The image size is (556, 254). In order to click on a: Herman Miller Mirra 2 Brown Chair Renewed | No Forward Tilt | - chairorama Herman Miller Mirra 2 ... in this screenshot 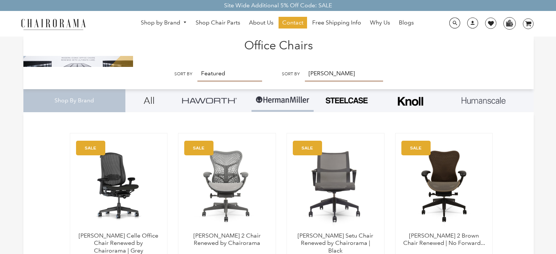, I will do `click(444, 186)`.